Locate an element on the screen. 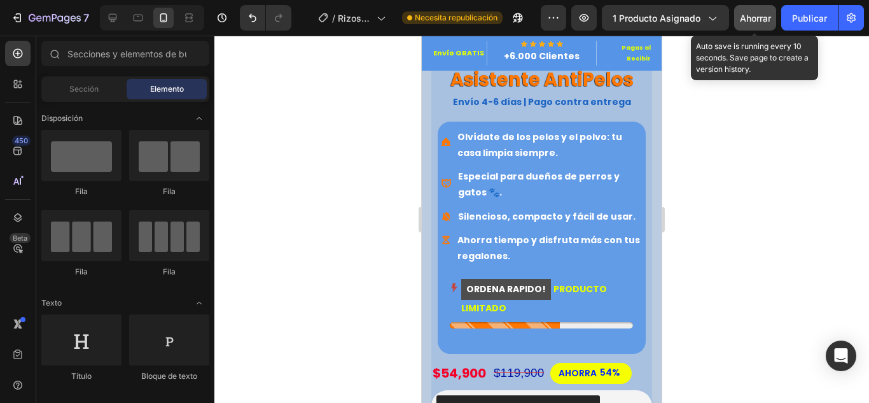  font: Elemento is located at coordinates (167, 88).